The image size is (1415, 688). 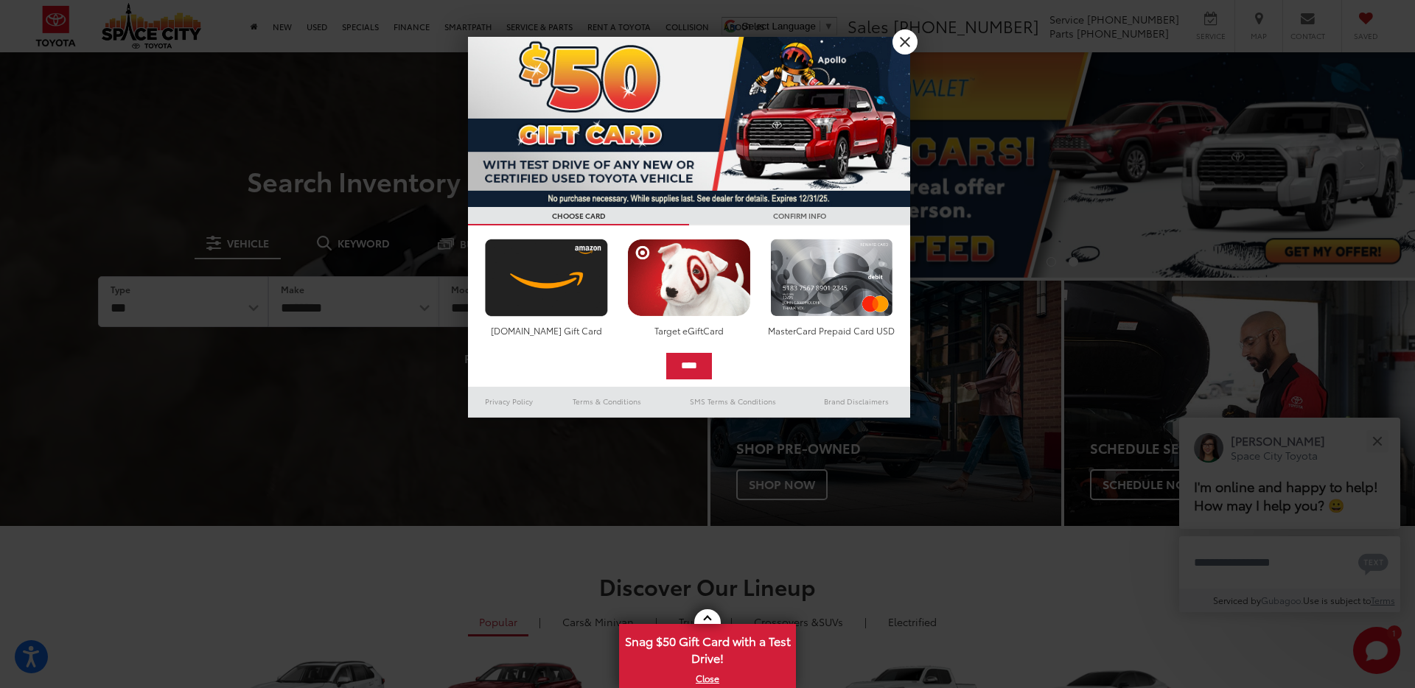 What do you see at coordinates (578, 216) in the screenshot?
I see `h3: CHOOSE CARD` at bounding box center [578, 216].